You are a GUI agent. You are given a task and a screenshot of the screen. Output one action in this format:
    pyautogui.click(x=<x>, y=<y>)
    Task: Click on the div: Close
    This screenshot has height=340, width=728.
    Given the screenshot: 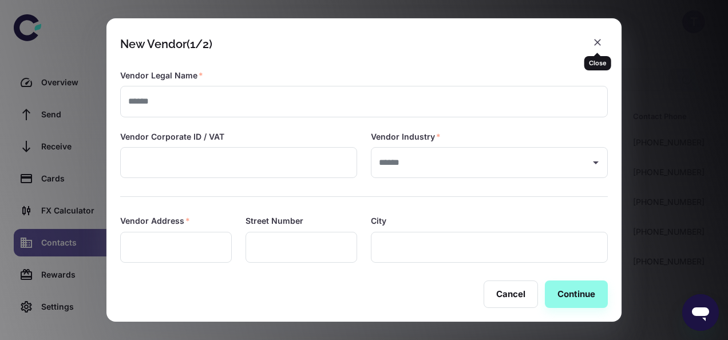 What is the action you would take?
    pyautogui.click(x=597, y=63)
    